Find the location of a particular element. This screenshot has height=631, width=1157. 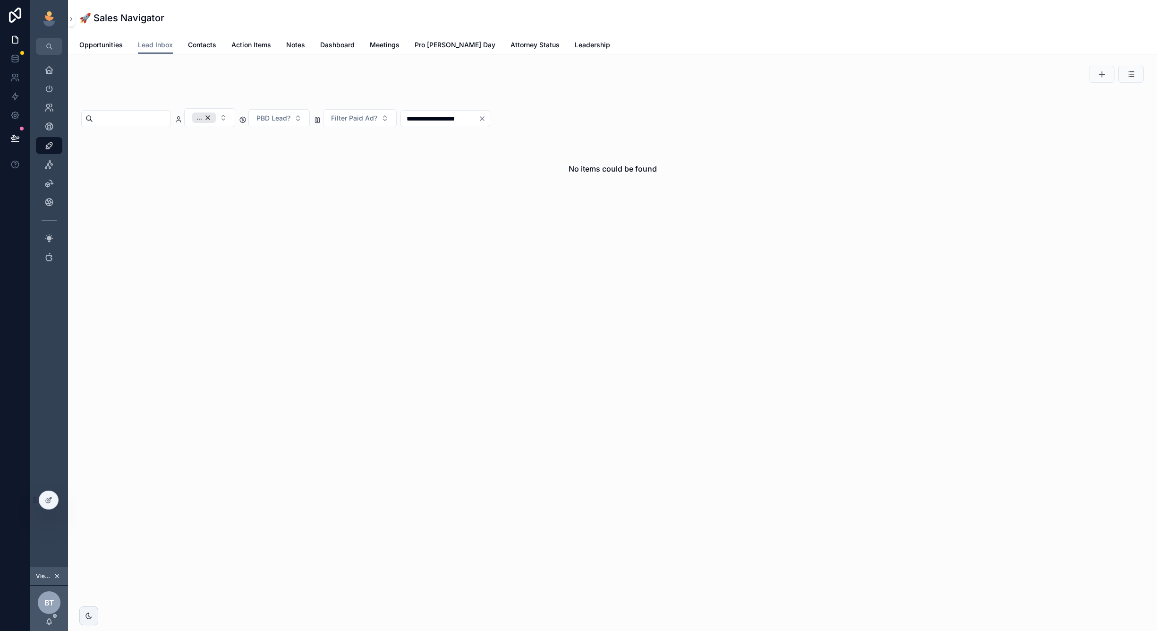

a: Contacts is located at coordinates (202, 46).